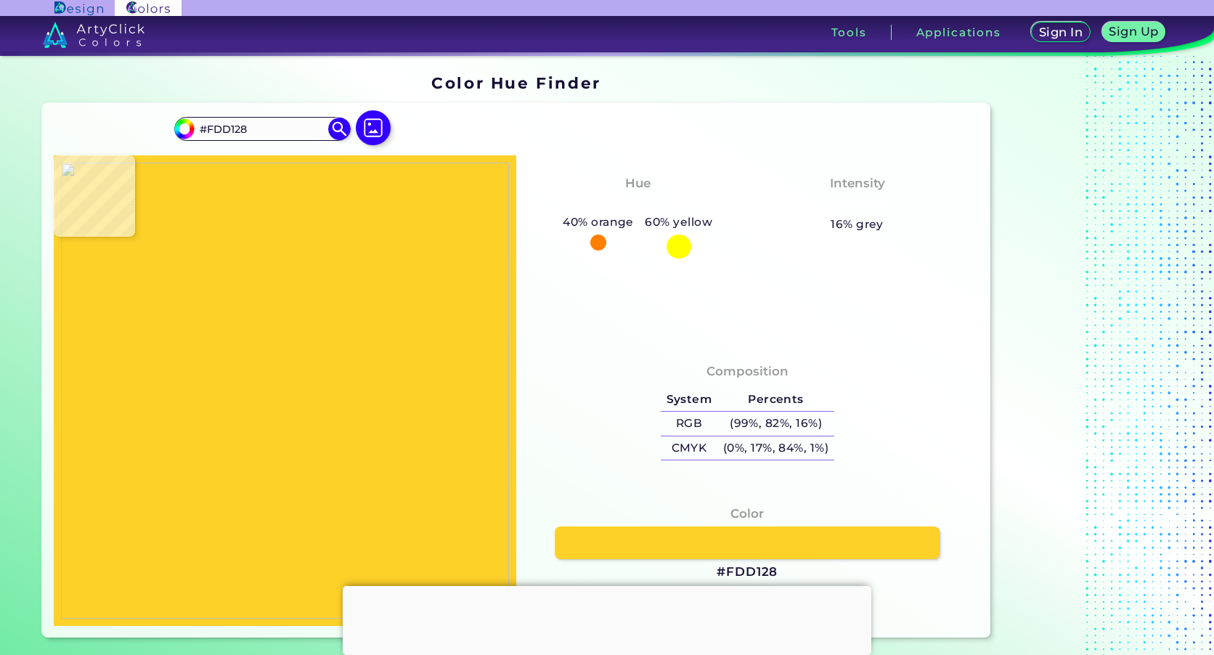  What do you see at coordinates (339, 129) in the screenshot?
I see `img: icon search` at bounding box center [339, 129].